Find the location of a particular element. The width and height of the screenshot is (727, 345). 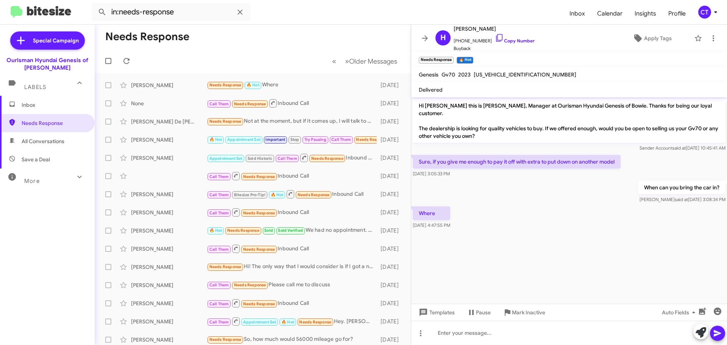

a: Calendar is located at coordinates (609, 14).